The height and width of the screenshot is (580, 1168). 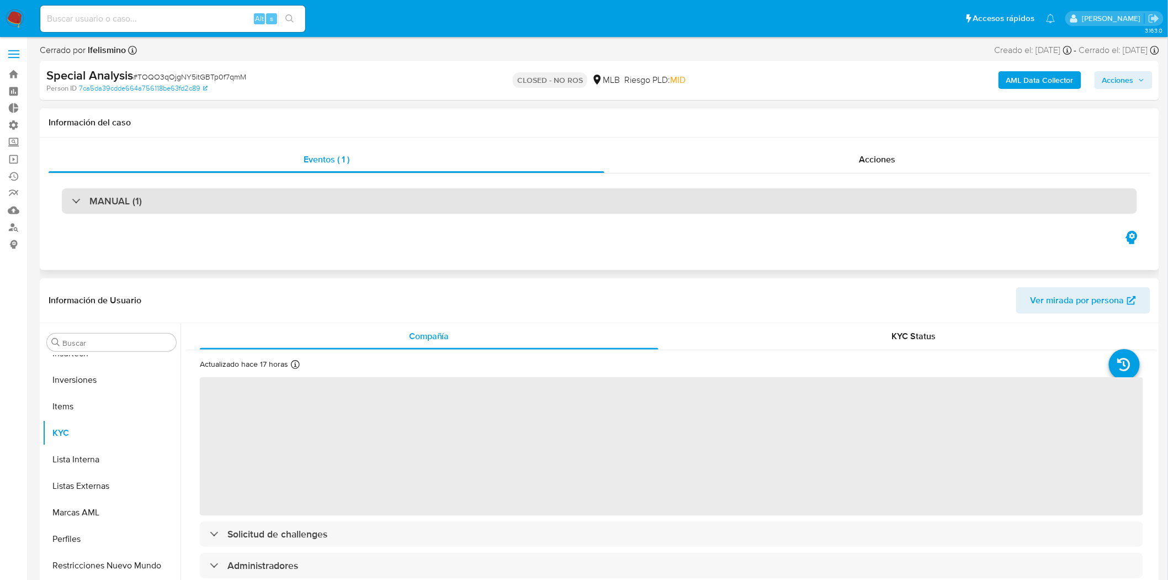 What do you see at coordinates (600, 123) in the screenshot?
I see `h1: Información del caso` at bounding box center [600, 123].